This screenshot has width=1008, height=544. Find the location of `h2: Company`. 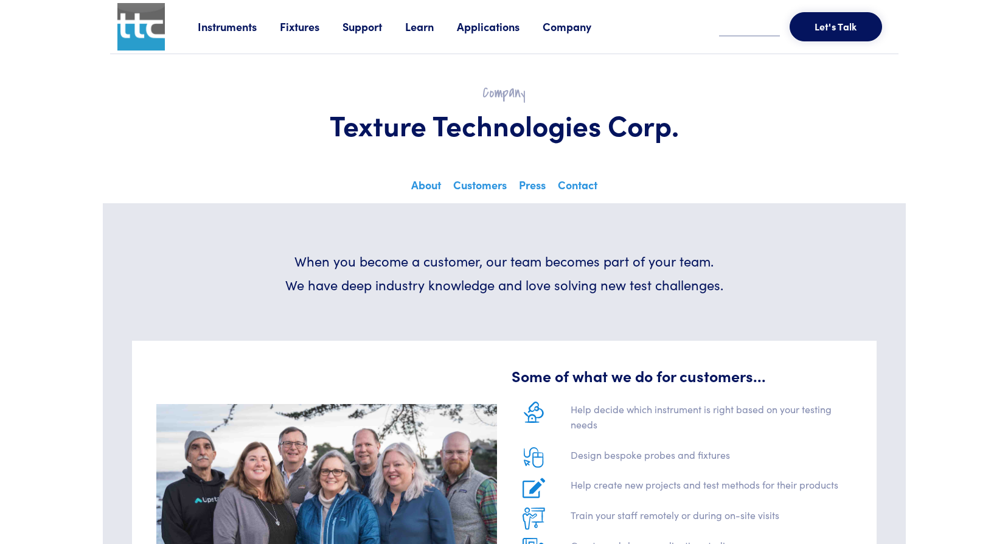

h2: Company is located at coordinates (504, 92).